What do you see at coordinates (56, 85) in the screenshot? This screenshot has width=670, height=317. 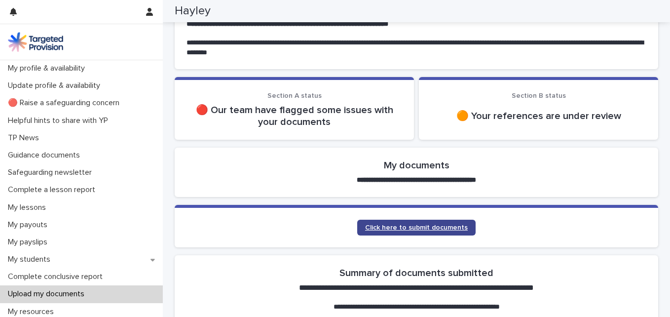 I see `p: Update profile & availability` at bounding box center [56, 85].